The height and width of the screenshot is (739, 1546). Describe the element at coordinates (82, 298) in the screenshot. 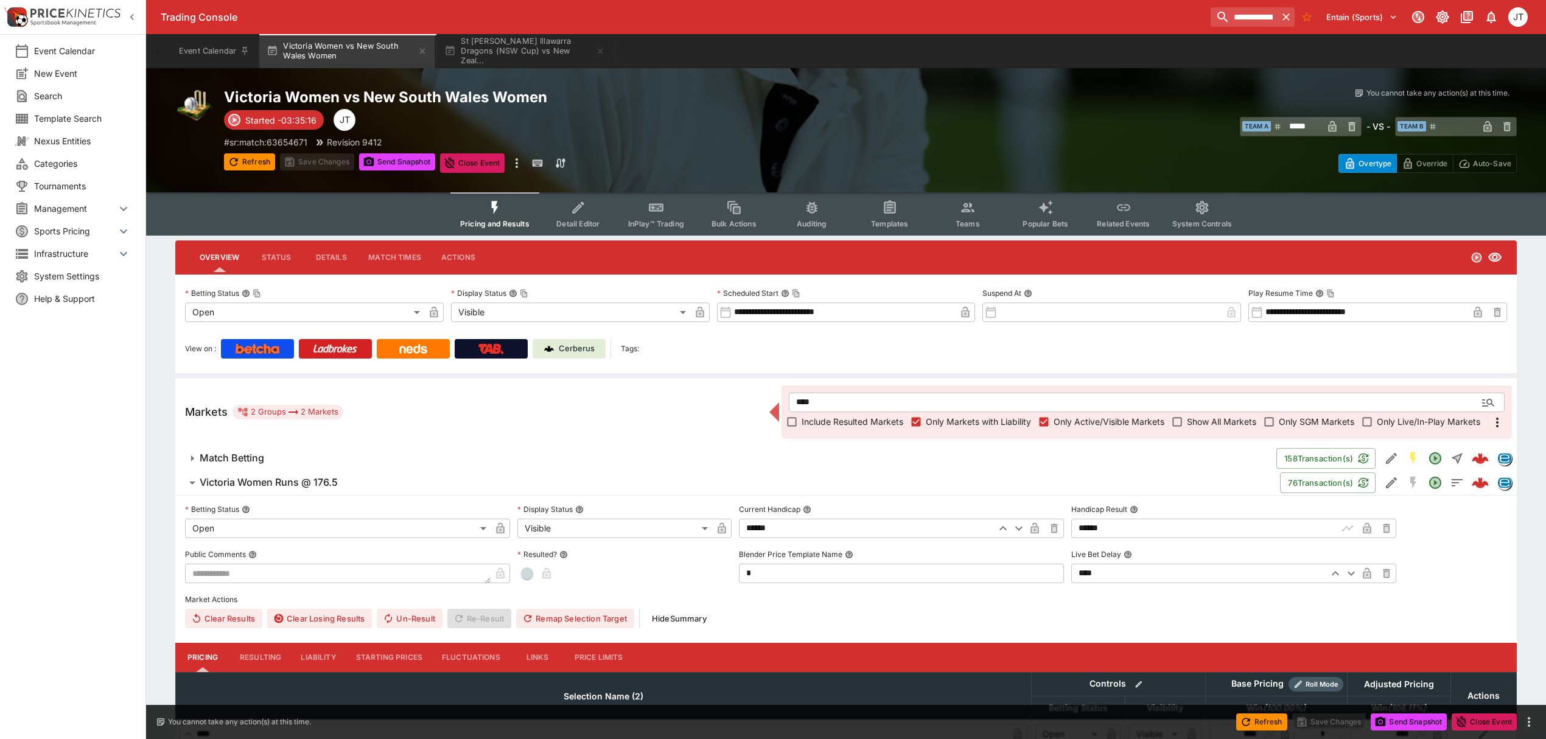

I see `span: Help & Support` at that location.